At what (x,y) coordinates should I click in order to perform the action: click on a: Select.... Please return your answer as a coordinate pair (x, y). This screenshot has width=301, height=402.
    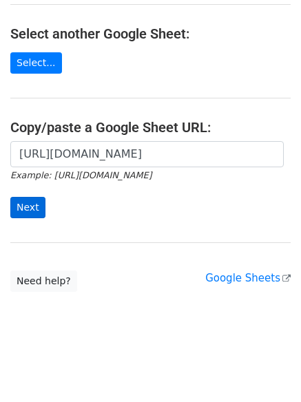
    Looking at the image, I should click on (36, 63).